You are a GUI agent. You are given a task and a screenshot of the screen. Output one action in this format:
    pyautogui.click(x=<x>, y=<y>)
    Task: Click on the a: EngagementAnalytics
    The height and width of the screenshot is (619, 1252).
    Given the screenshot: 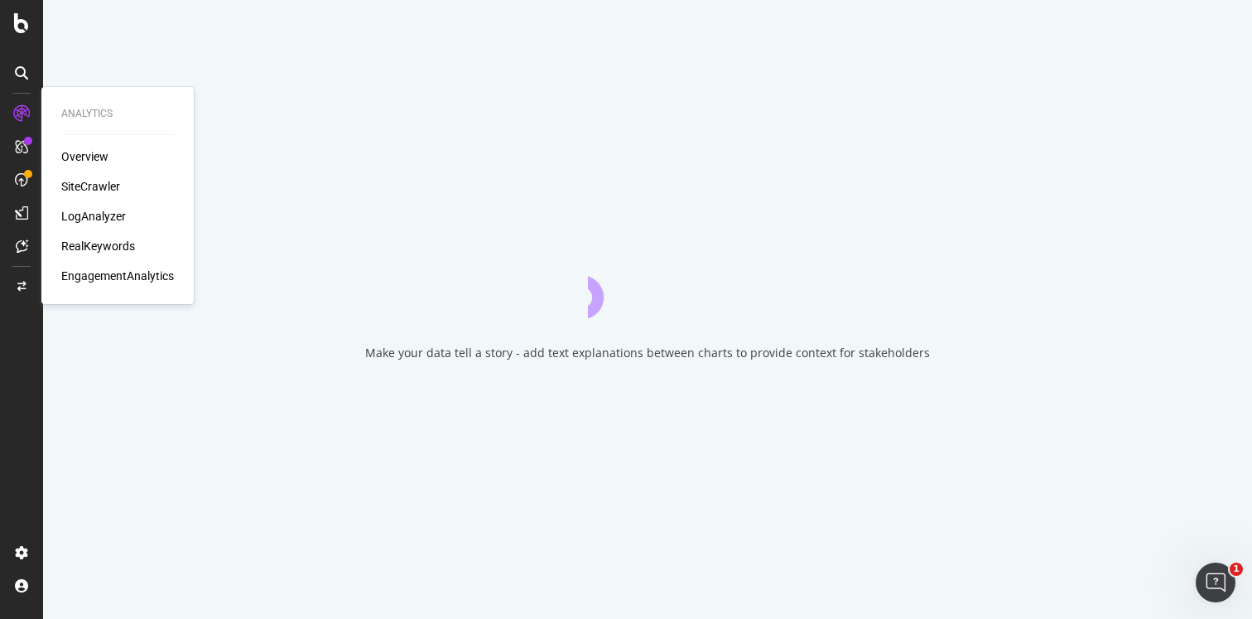 What is the action you would take?
    pyautogui.click(x=118, y=276)
    